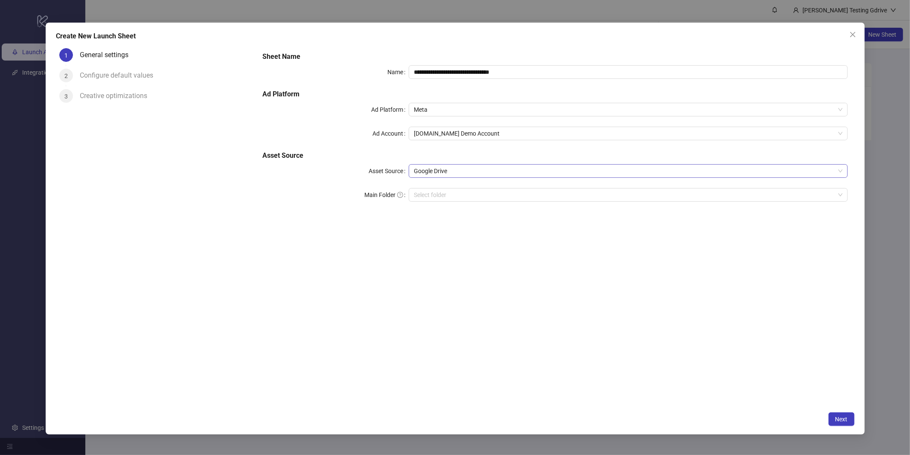 This screenshot has width=910, height=455. Describe the element at coordinates (853, 35) in the screenshot. I see `button: Close` at that location.